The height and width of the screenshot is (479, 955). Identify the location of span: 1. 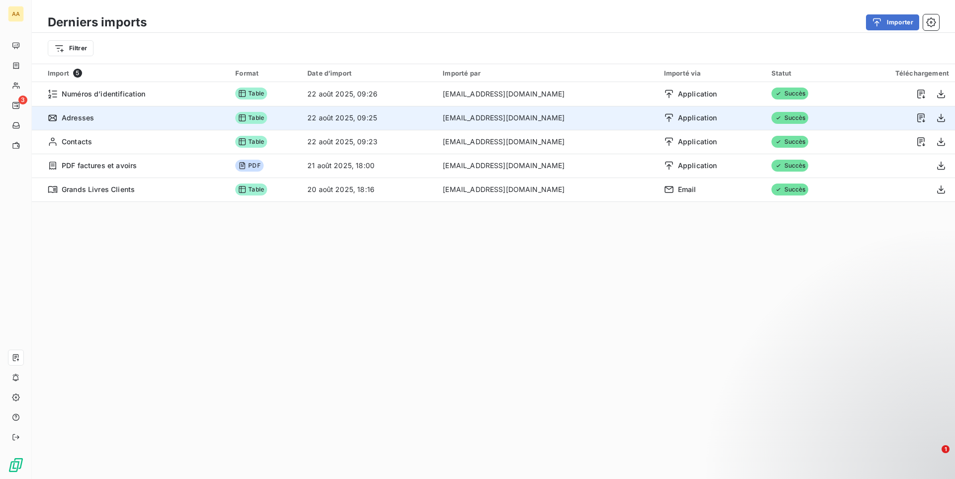
(946, 449).